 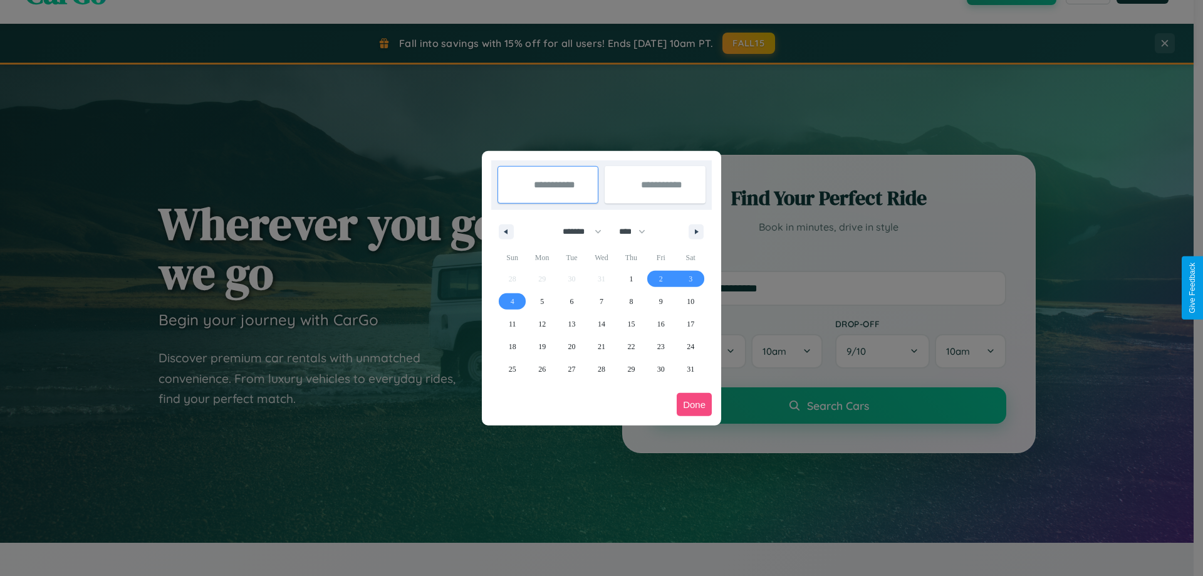 What do you see at coordinates (1192, 287) in the screenshot?
I see `div: Give Feedback` at bounding box center [1192, 287].